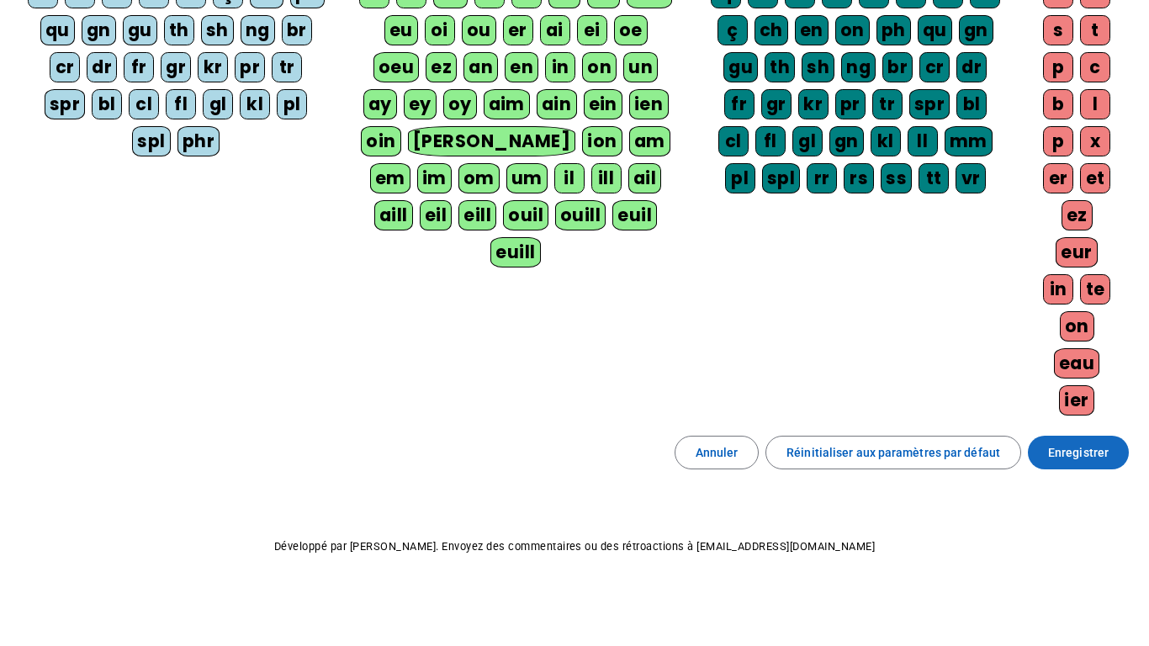 This screenshot has height=646, width=1149. I want to click on div: pr, so click(851, 104).